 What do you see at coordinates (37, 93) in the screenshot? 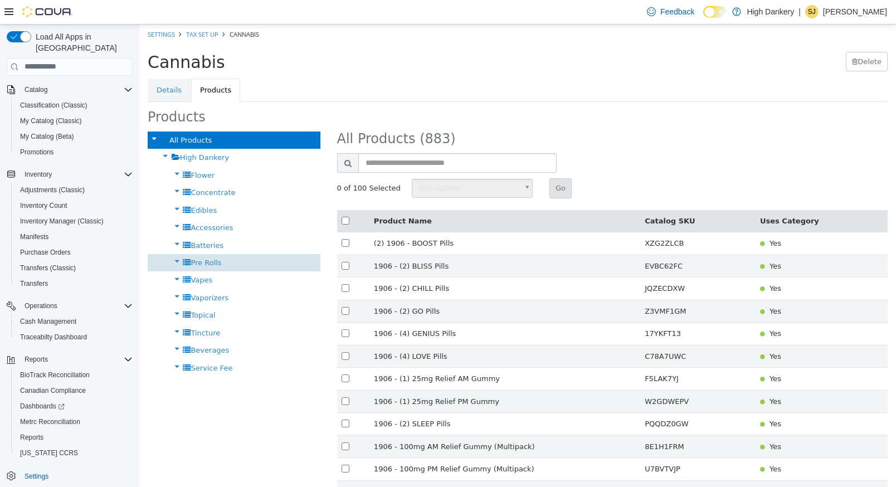
I see `span: Products` at bounding box center [37, 93].